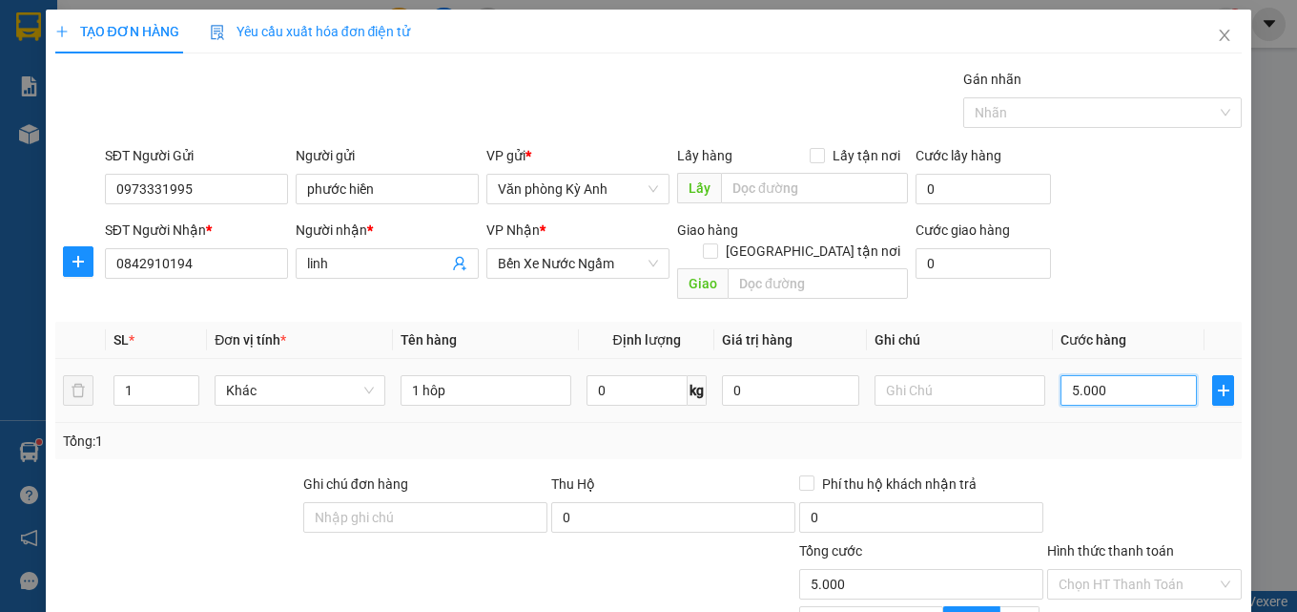  Describe the element at coordinates (702, 283) in the screenshot. I see `span: Giao` at that location.